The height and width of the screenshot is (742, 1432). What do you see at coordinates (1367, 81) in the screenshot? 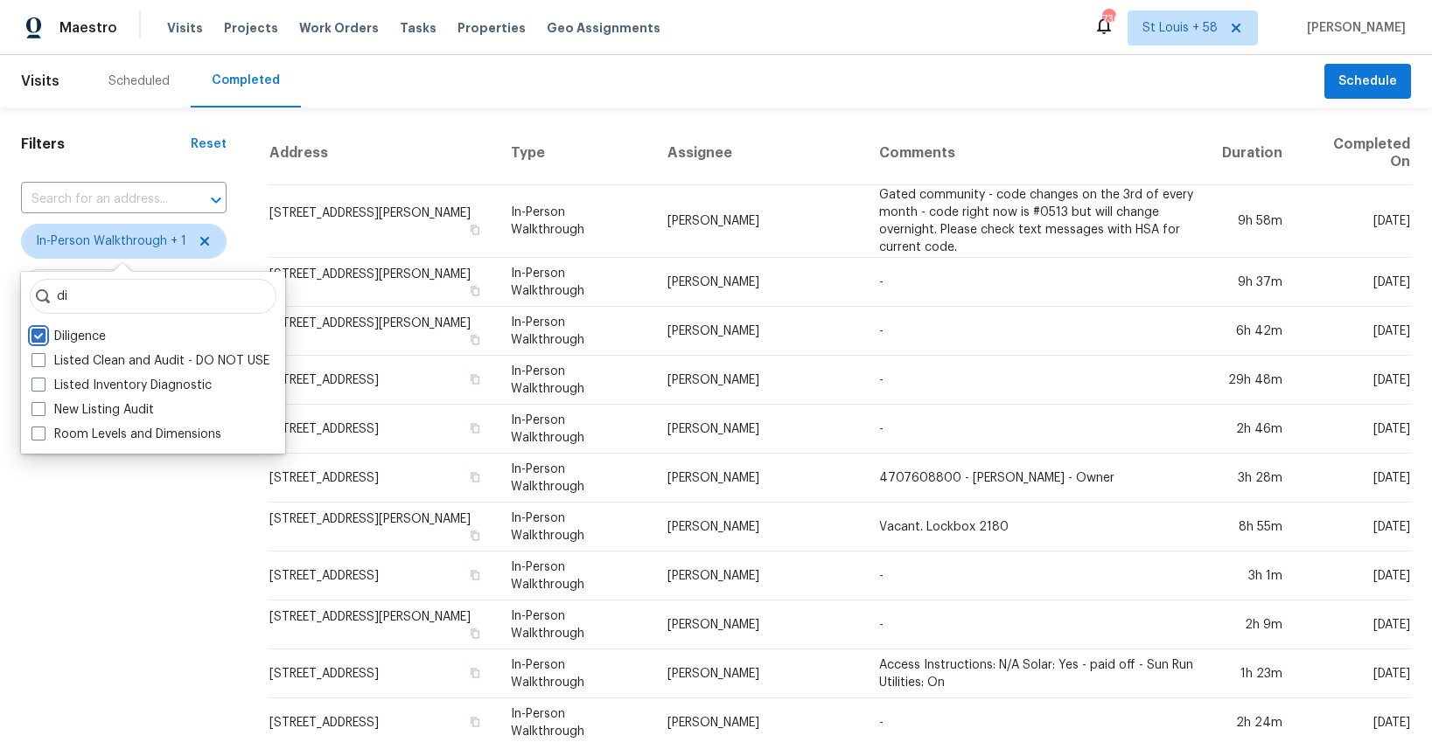
I see `button: Schedule` at bounding box center [1367, 81].